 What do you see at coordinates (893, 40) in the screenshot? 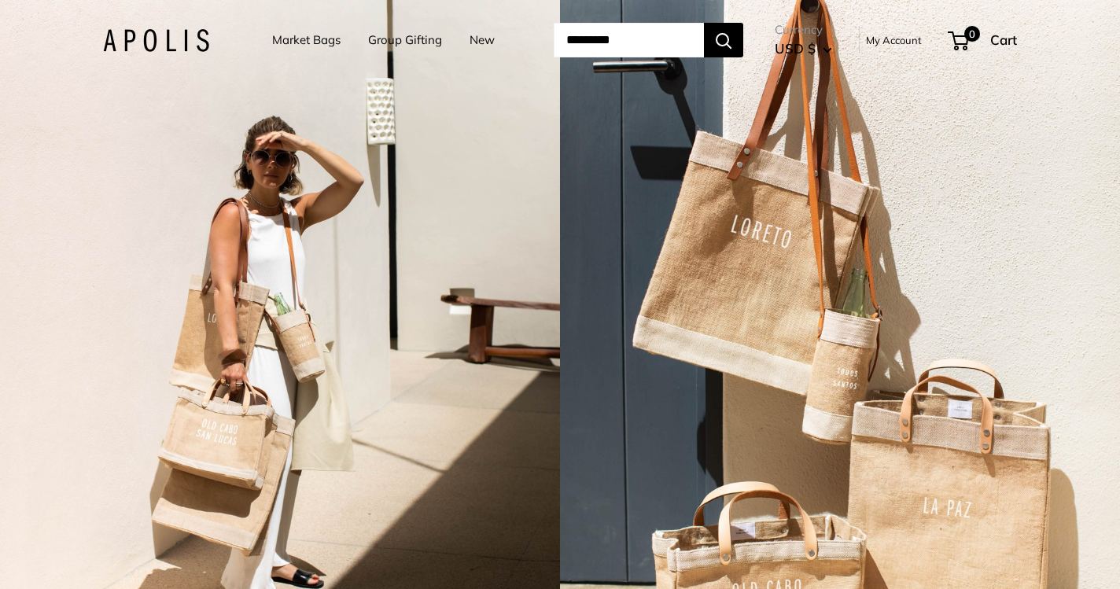
I see `a: My Account` at bounding box center [893, 40].